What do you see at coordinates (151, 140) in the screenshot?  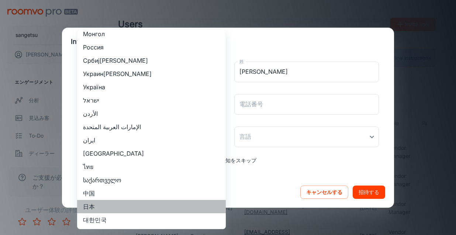 I see `li: ایران` at bounding box center [151, 140].